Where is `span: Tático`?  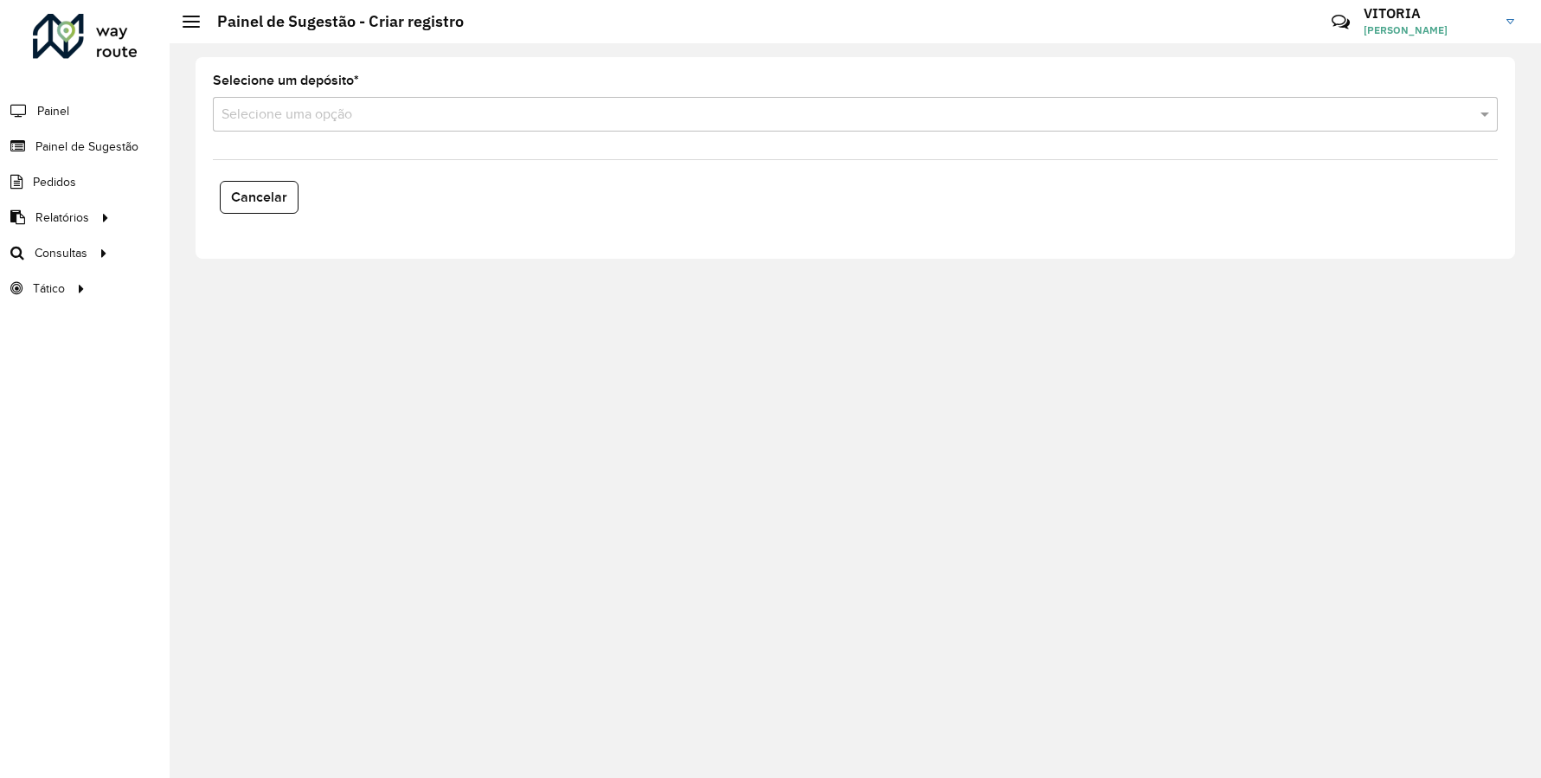
span: Tático is located at coordinates (48, 288).